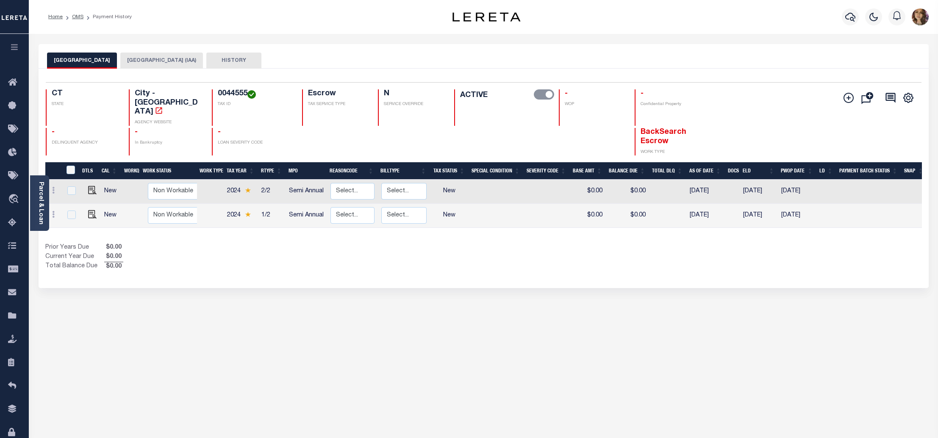  What do you see at coordinates (627, 171) in the screenshot?
I see `th: Balance Due: activate to sort column ascending` at bounding box center [627, 171].